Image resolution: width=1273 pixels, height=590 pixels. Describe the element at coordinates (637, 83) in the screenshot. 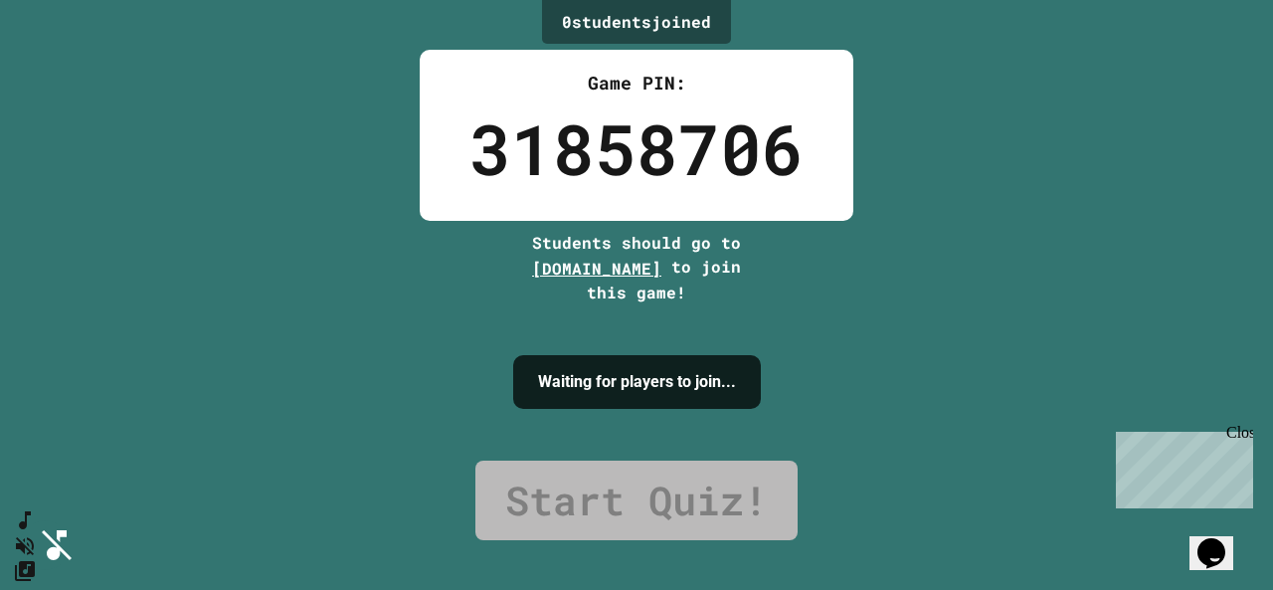

I see `div: Game PIN:` at that location.